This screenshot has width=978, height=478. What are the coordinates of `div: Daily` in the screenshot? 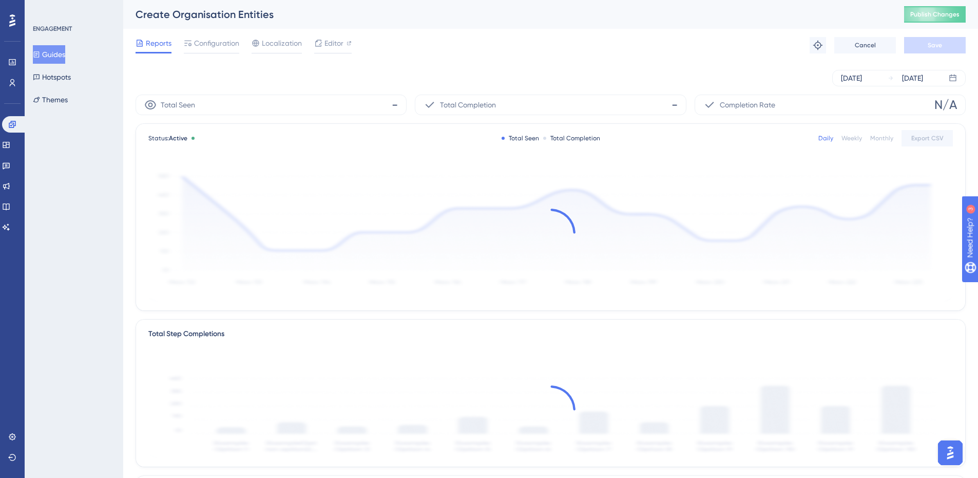 It's located at (826, 138).